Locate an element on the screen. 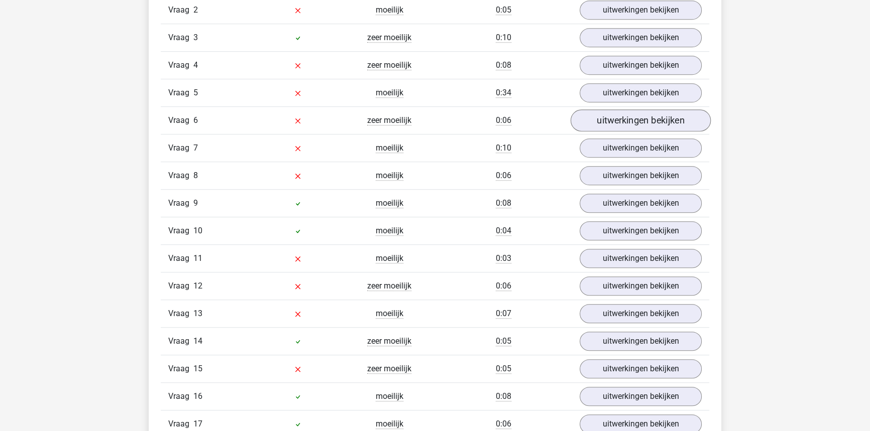 This screenshot has height=431, width=870. span: 10 is located at coordinates (198, 231).